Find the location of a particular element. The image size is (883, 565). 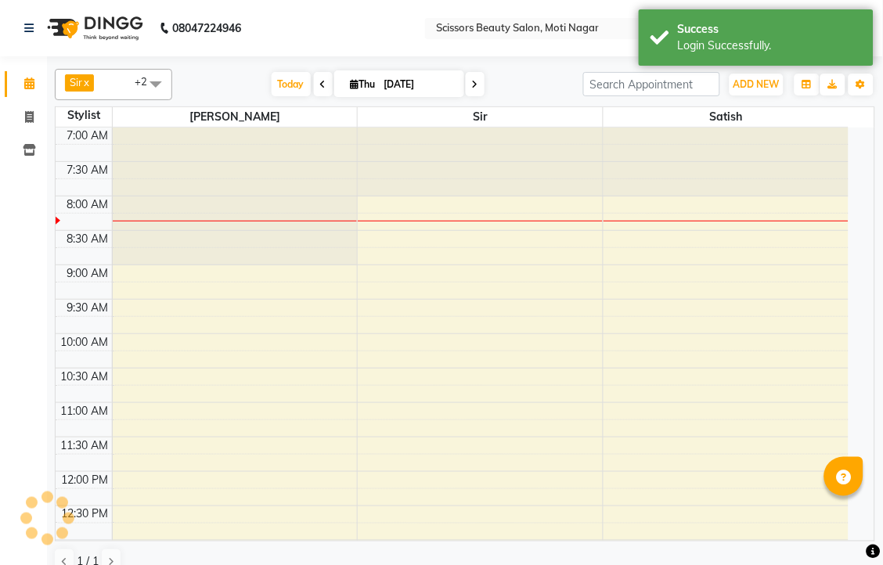

div: 10:30 AM is located at coordinates (85, 377).